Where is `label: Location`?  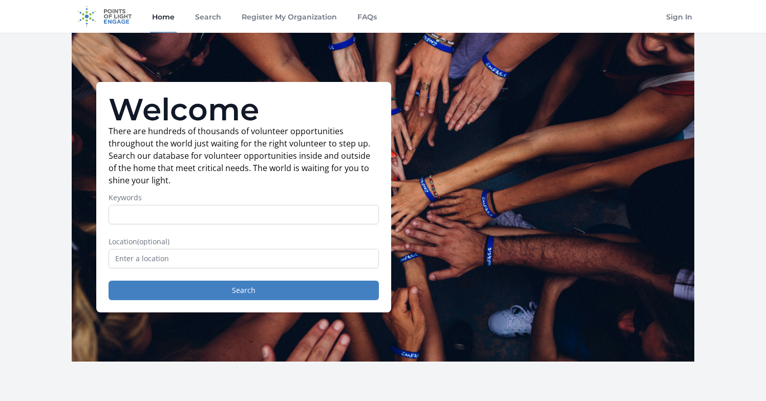 label: Location is located at coordinates (244, 242).